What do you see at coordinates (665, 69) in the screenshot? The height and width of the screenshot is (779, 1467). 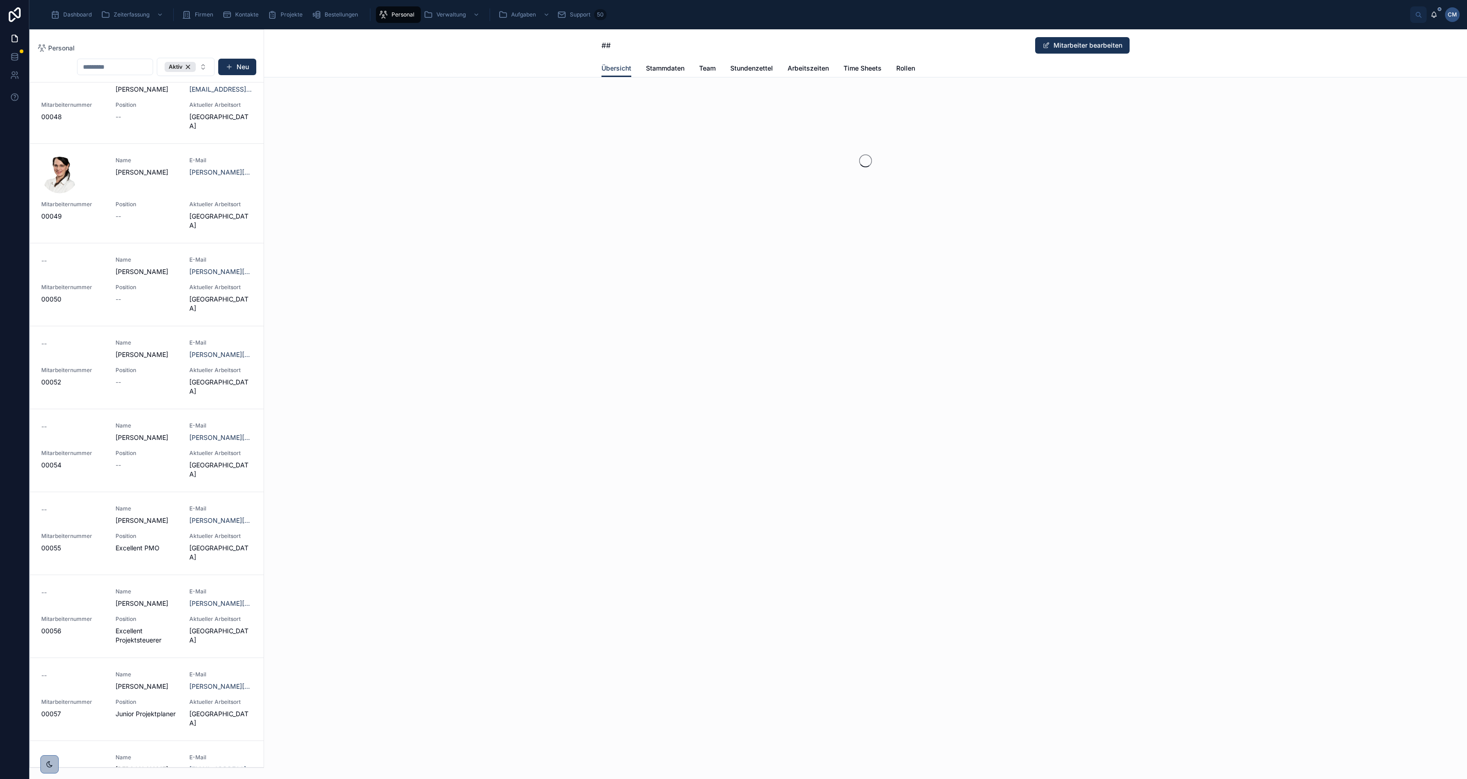 I see `a: Stammdaten` at bounding box center [665, 69].